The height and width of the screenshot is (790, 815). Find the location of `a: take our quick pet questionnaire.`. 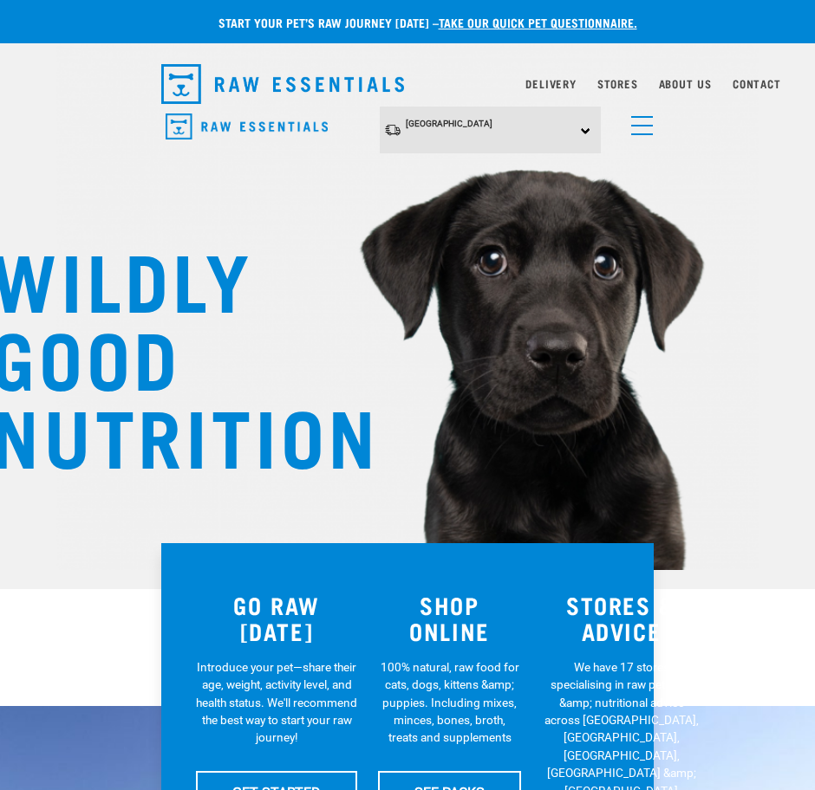

a: take our quick pet questionnaire. is located at coordinates (537, 22).